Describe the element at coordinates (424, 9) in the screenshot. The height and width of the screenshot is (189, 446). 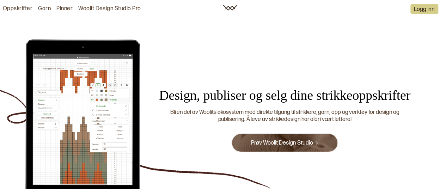
I see `button: Logg inn` at that location.